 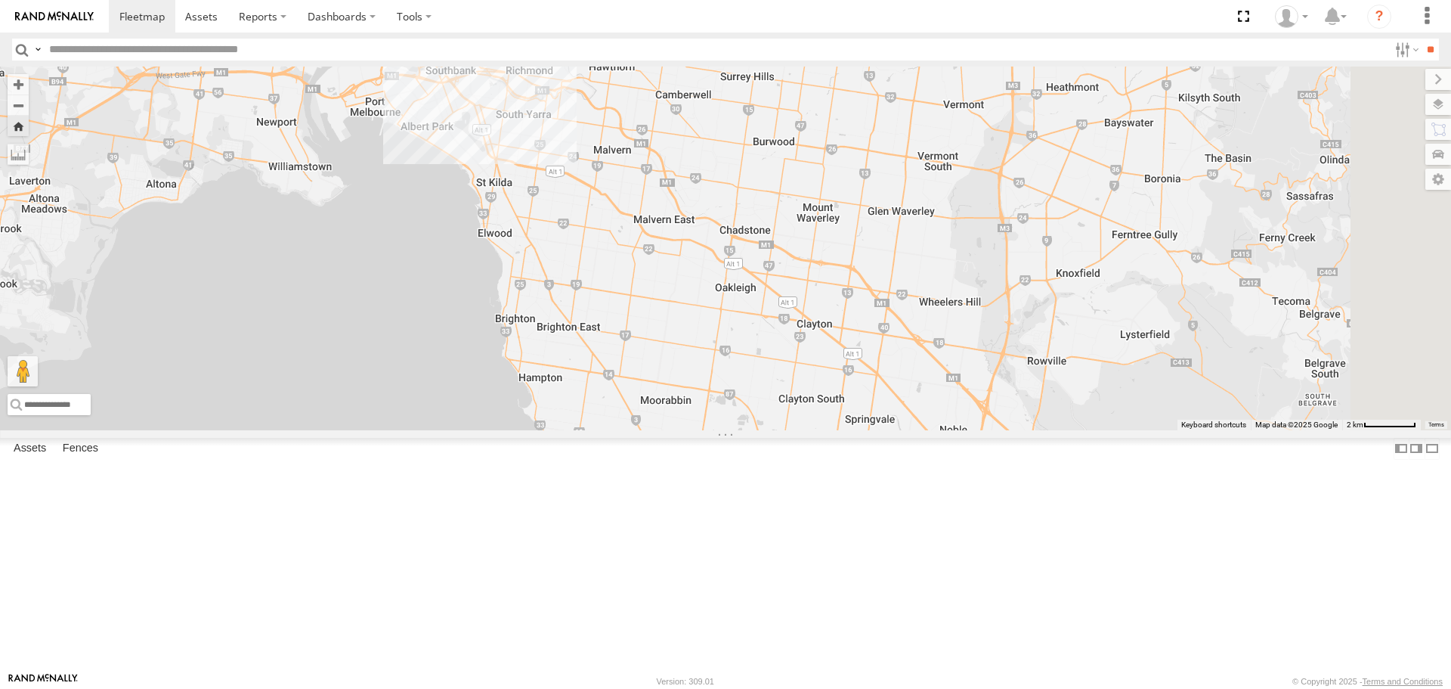 What do you see at coordinates (1438, 179) in the screenshot?
I see `label: Map Settings` at bounding box center [1438, 179].